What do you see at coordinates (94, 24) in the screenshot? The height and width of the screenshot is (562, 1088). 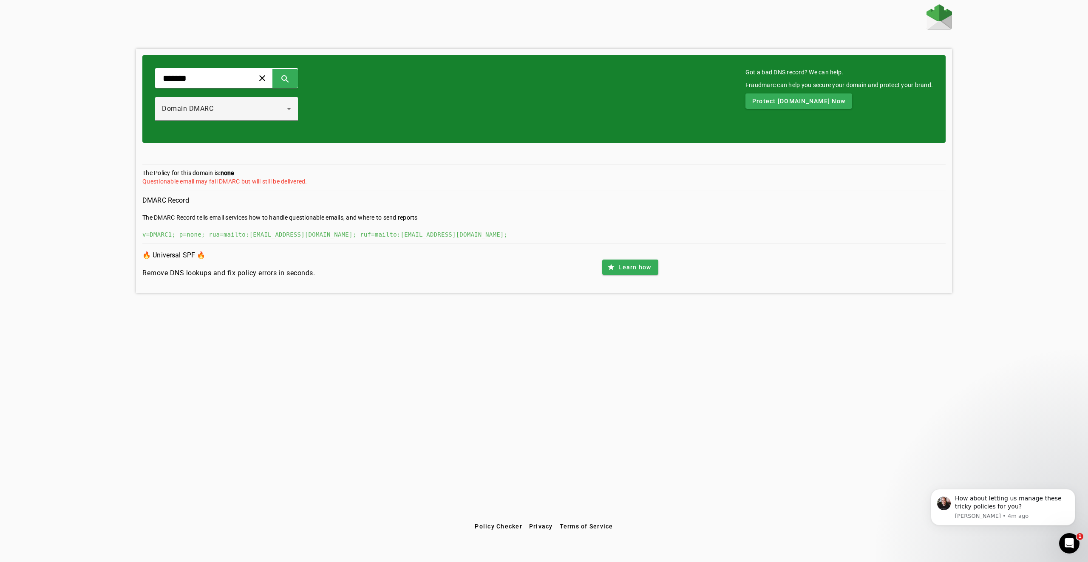 I see `div: How about letting us manage these tricky policies for you?` at bounding box center [94, 24].